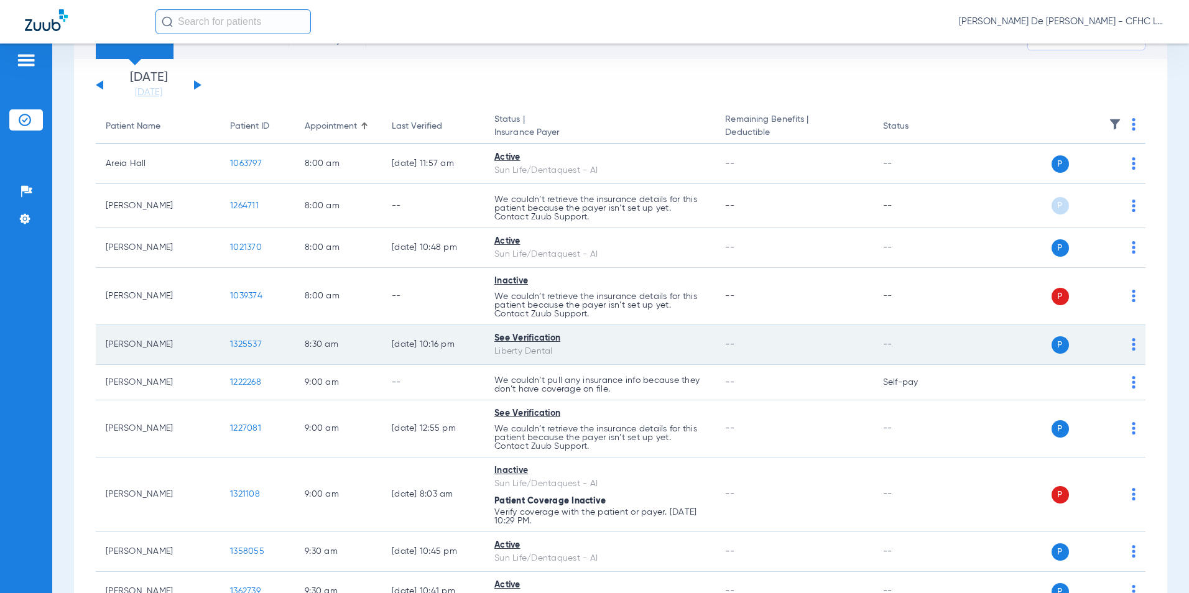  I want to click on div: See Verification, so click(600, 414).